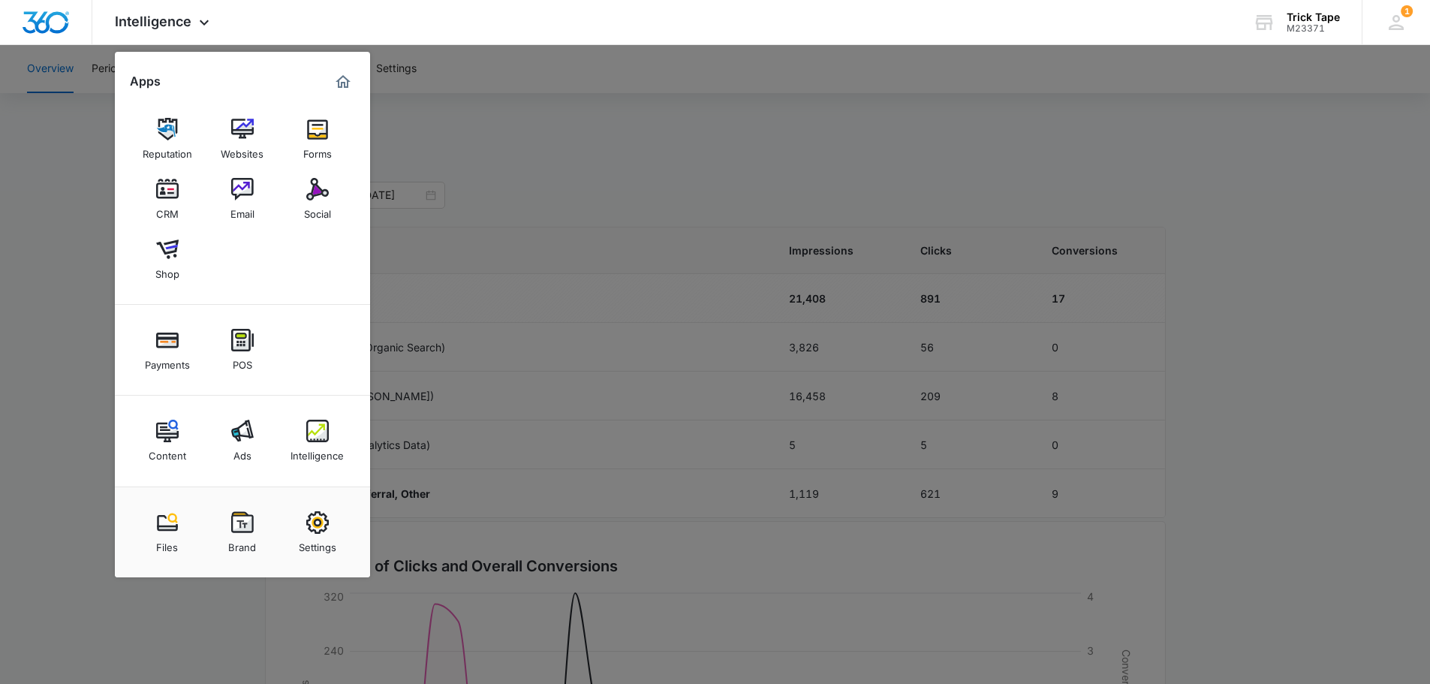 This screenshot has height=684, width=1430. I want to click on a: Marketing 360® Dashboard, so click(343, 82).